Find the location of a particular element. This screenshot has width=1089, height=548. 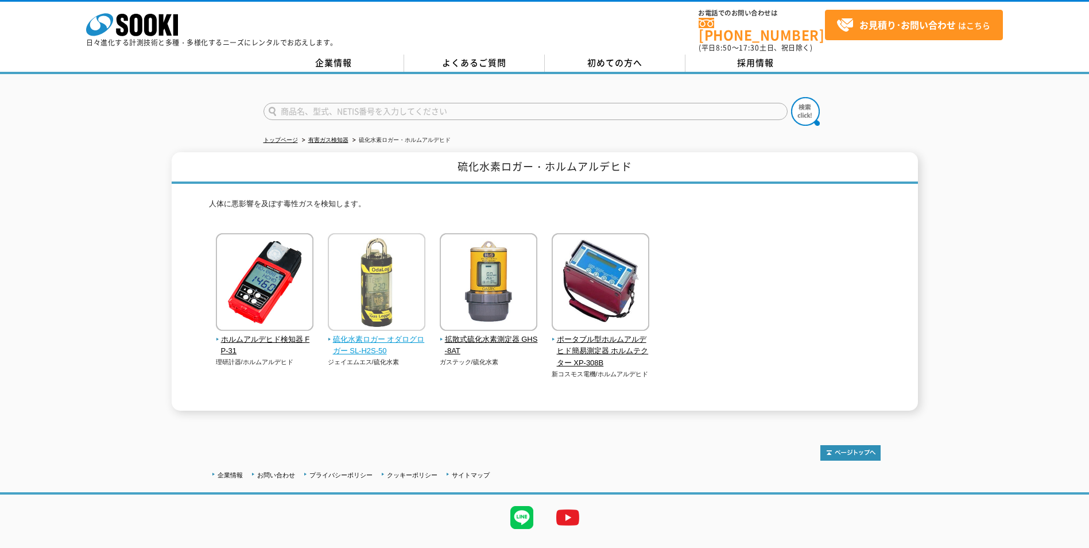

img: btn_search.png is located at coordinates (805, 111).